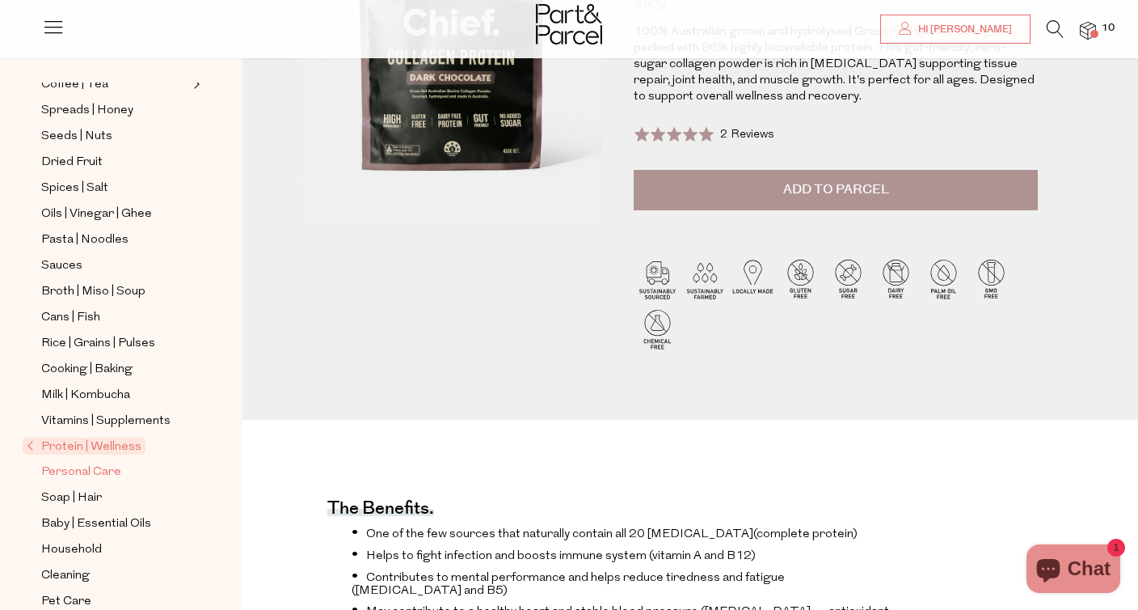 This screenshot has height=610, width=1138. I want to click on img: P_P-ICONS-Live_Bec_V11_Chemical_Free.svg, so click(657, 328).